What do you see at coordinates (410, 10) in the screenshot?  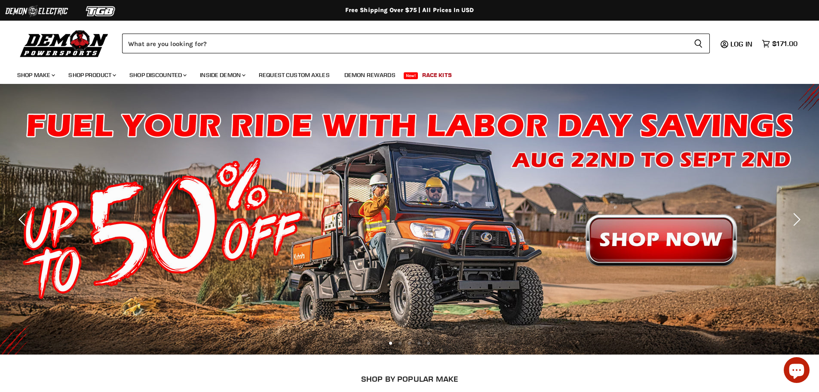 I see `div: Free Shipping Over $75 | All Prices In USD` at bounding box center [410, 10].